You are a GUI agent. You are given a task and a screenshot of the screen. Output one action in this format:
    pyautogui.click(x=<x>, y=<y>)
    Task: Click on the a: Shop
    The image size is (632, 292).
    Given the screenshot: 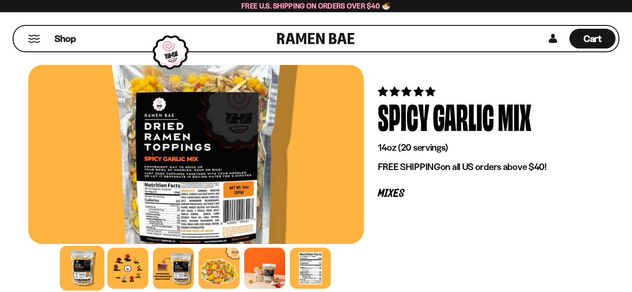 What is the action you would take?
    pyautogui.click(x=65, y=39)
    